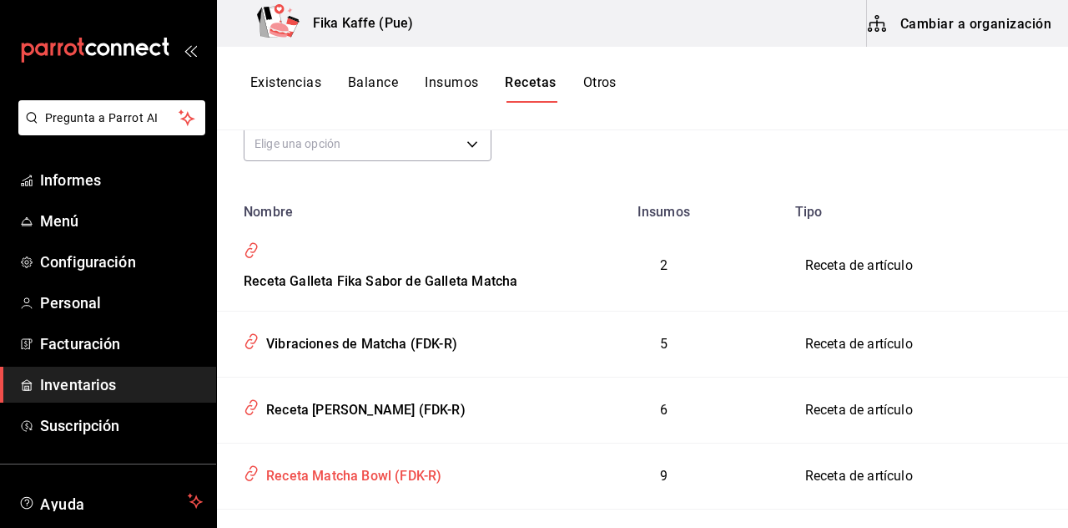 The image size is (1068, 528). What do you see at coordinates (268, 212) in the screenshot?
I see `font: Nombre` at bounding box center [268, 212].